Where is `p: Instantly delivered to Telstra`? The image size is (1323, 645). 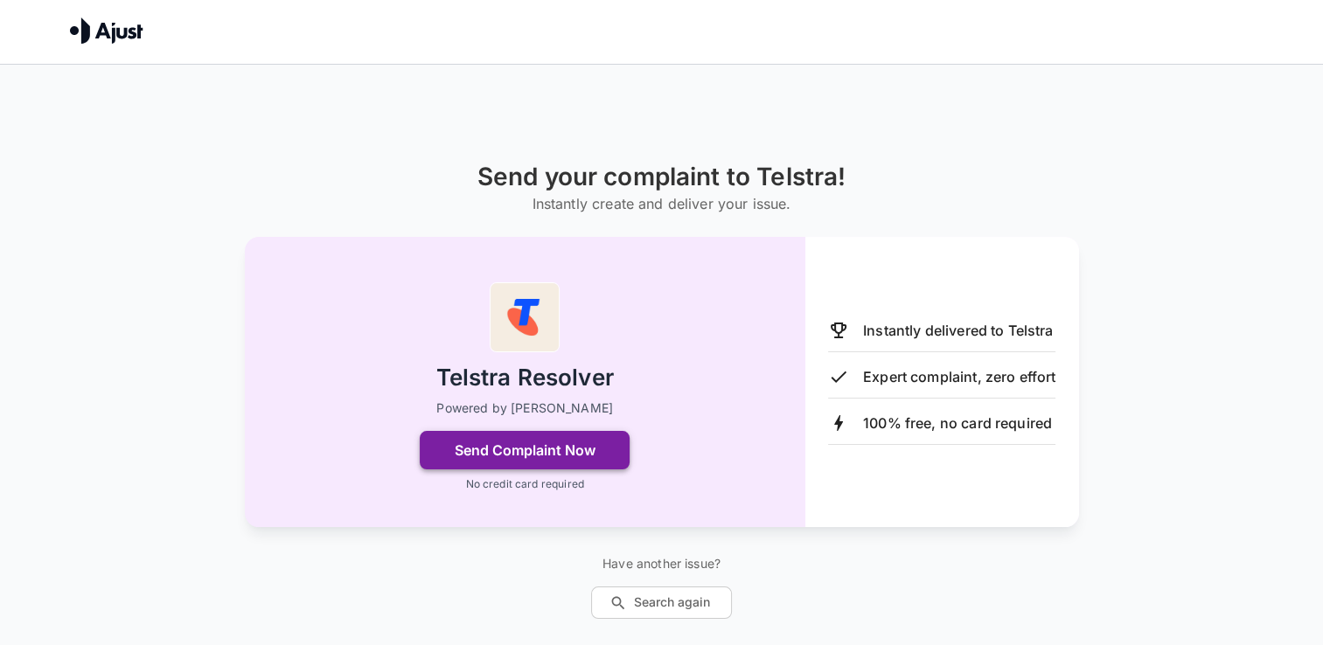
p: Instantly delivered to Telstra is located at coordinates (958, 330).